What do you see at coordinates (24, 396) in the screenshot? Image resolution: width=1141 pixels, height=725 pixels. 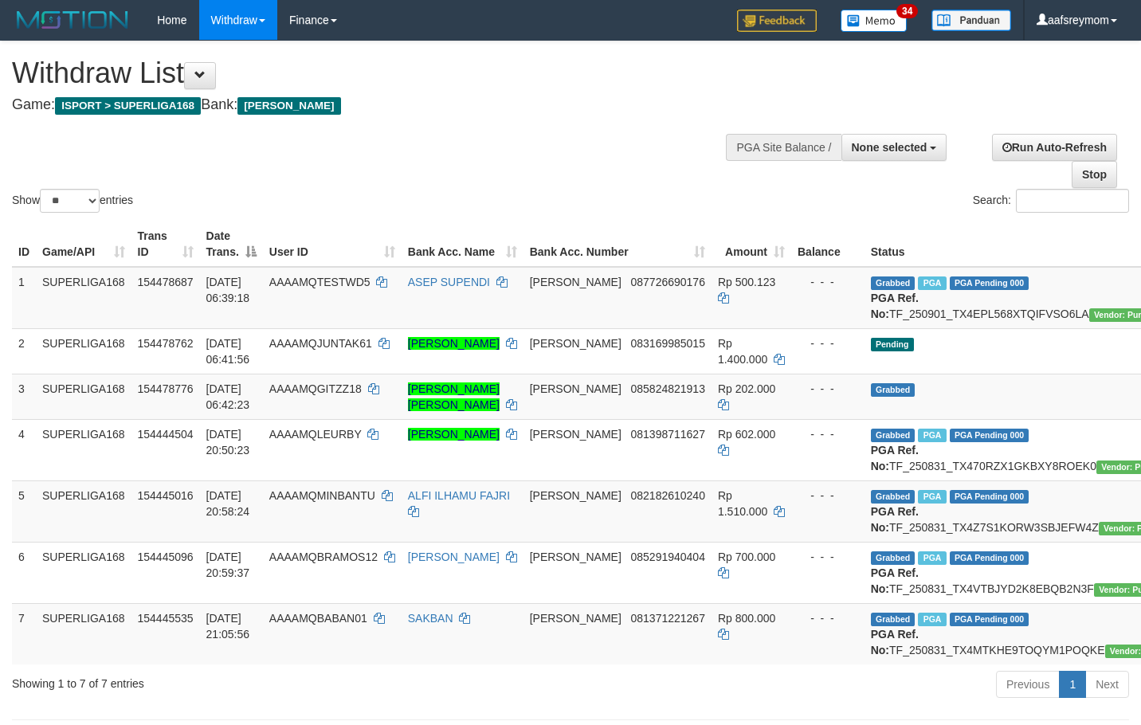 I see `td: 3` at bounding box center [24, 396].